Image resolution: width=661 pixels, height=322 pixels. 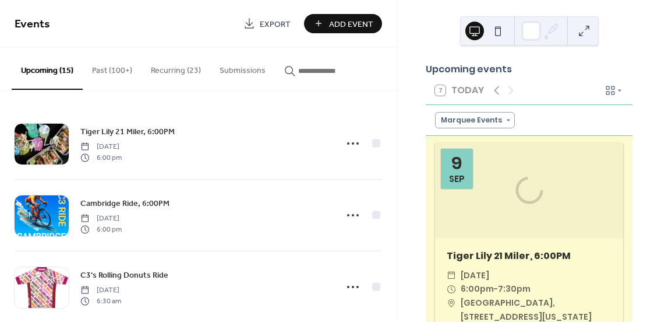 What do you see at coordinates (125, 203) in the screenshot?
I see `a: Cambridge Ride, 6:00PM` at bounding box center [125, 203].